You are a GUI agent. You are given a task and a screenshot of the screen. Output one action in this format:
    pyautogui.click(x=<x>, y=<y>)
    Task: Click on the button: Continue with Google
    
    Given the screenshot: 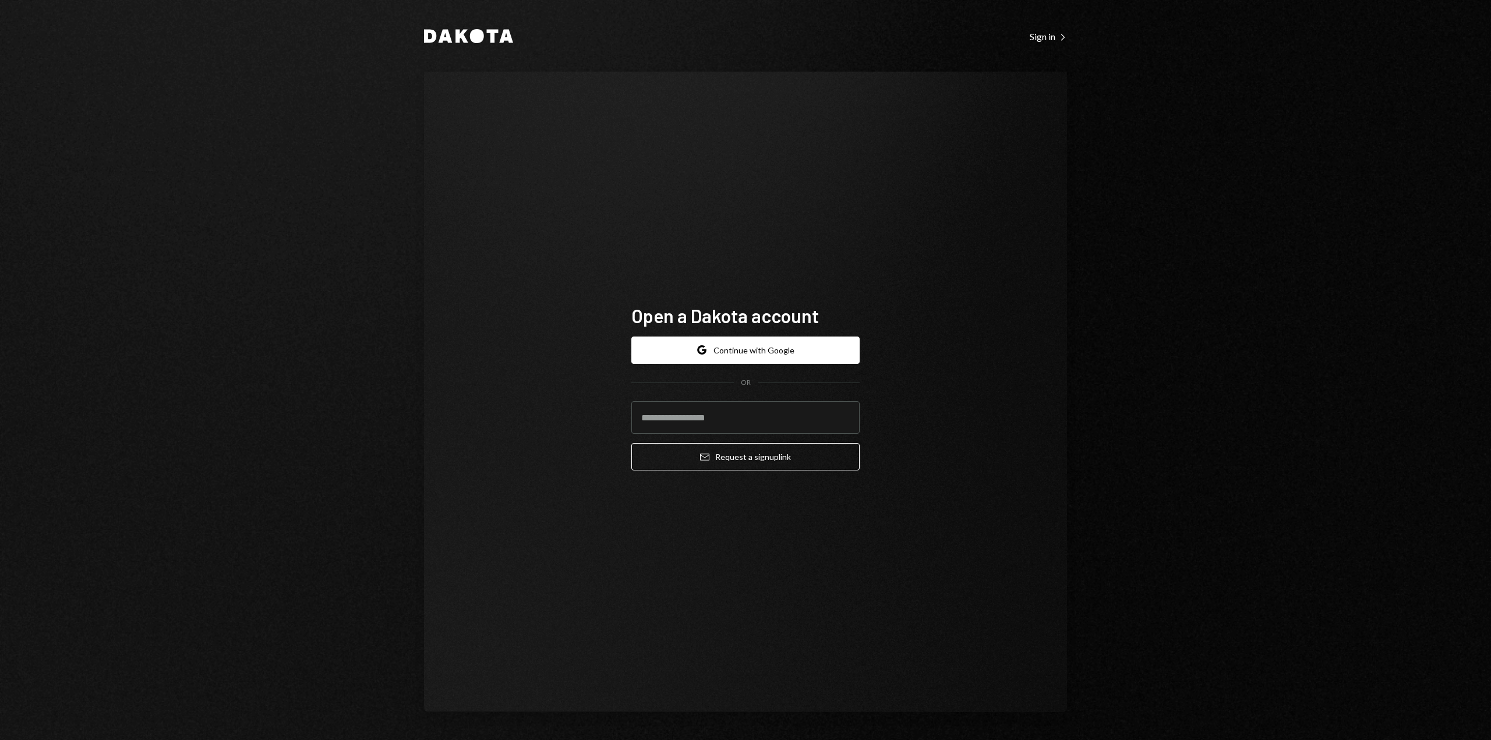 What is the action you would take?
    pyautogui.click(x=746, y=350)
    